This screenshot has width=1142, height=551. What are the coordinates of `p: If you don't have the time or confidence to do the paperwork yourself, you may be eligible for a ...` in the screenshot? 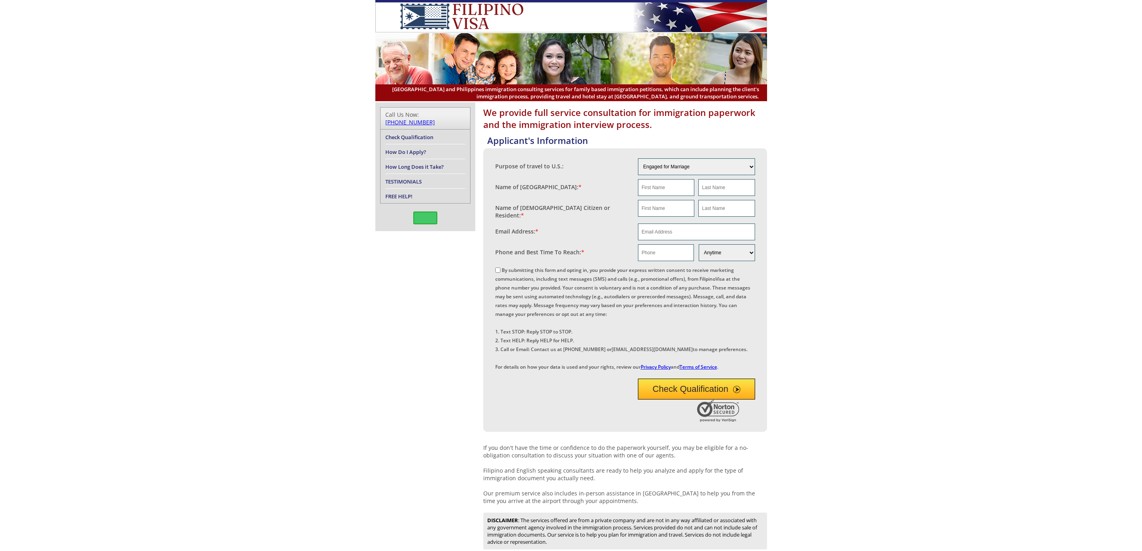 It's located at (625, 474).